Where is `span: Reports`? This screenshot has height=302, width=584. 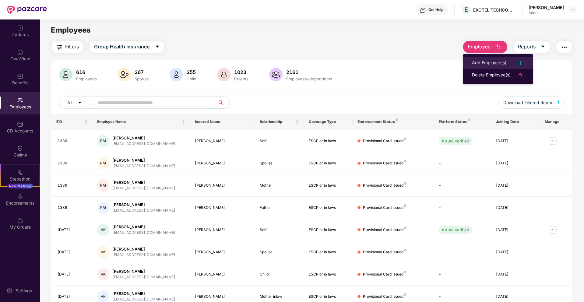
span: Reports is located at coordinates (526, 47).